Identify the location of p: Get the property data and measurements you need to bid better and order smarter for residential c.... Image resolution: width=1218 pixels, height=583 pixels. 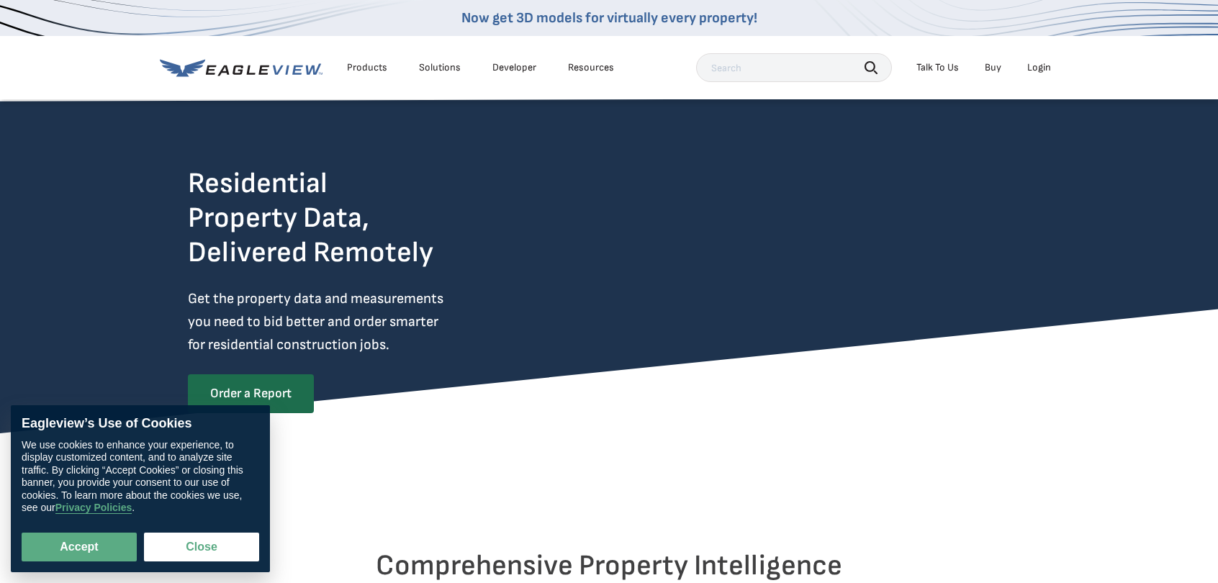
(346, 322).